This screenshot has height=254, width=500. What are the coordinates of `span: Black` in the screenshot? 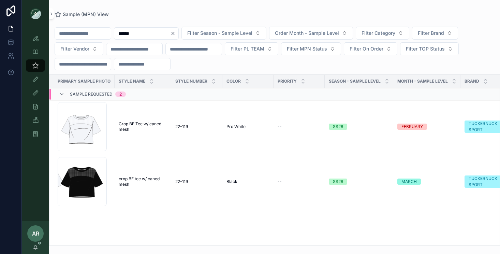 It's located at (232, 182).